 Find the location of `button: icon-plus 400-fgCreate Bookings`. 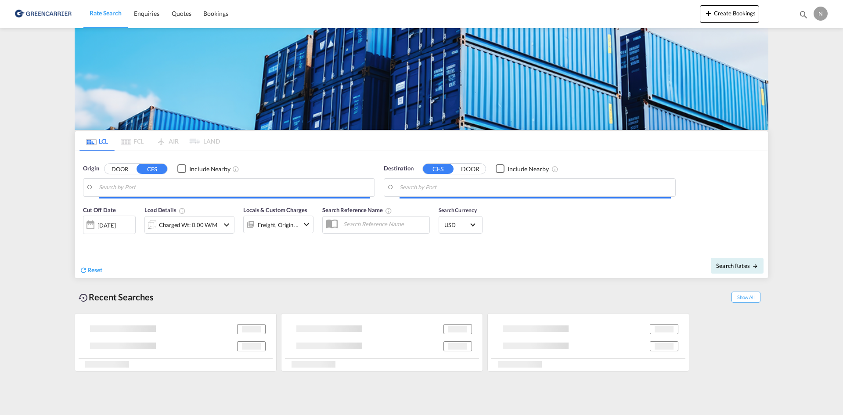

button: icon-plus 400-fgCreate Bookings is located at coordinates (730, 14).